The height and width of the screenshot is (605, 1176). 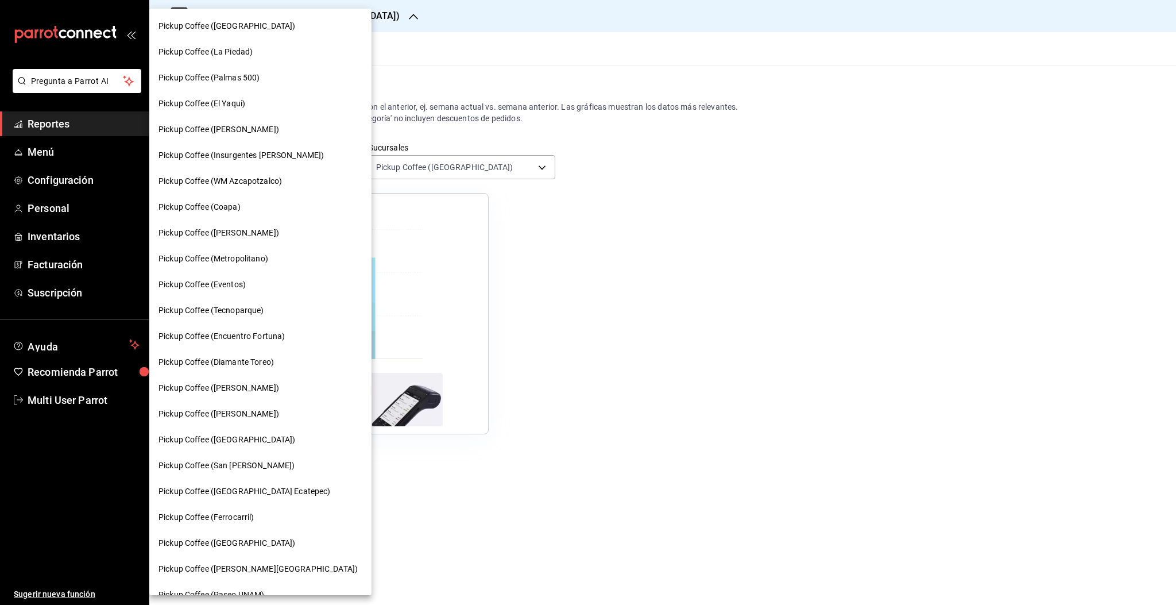 I want to click on div: Pickup Coffee (El Yaqui), so click(x=260, y=103).